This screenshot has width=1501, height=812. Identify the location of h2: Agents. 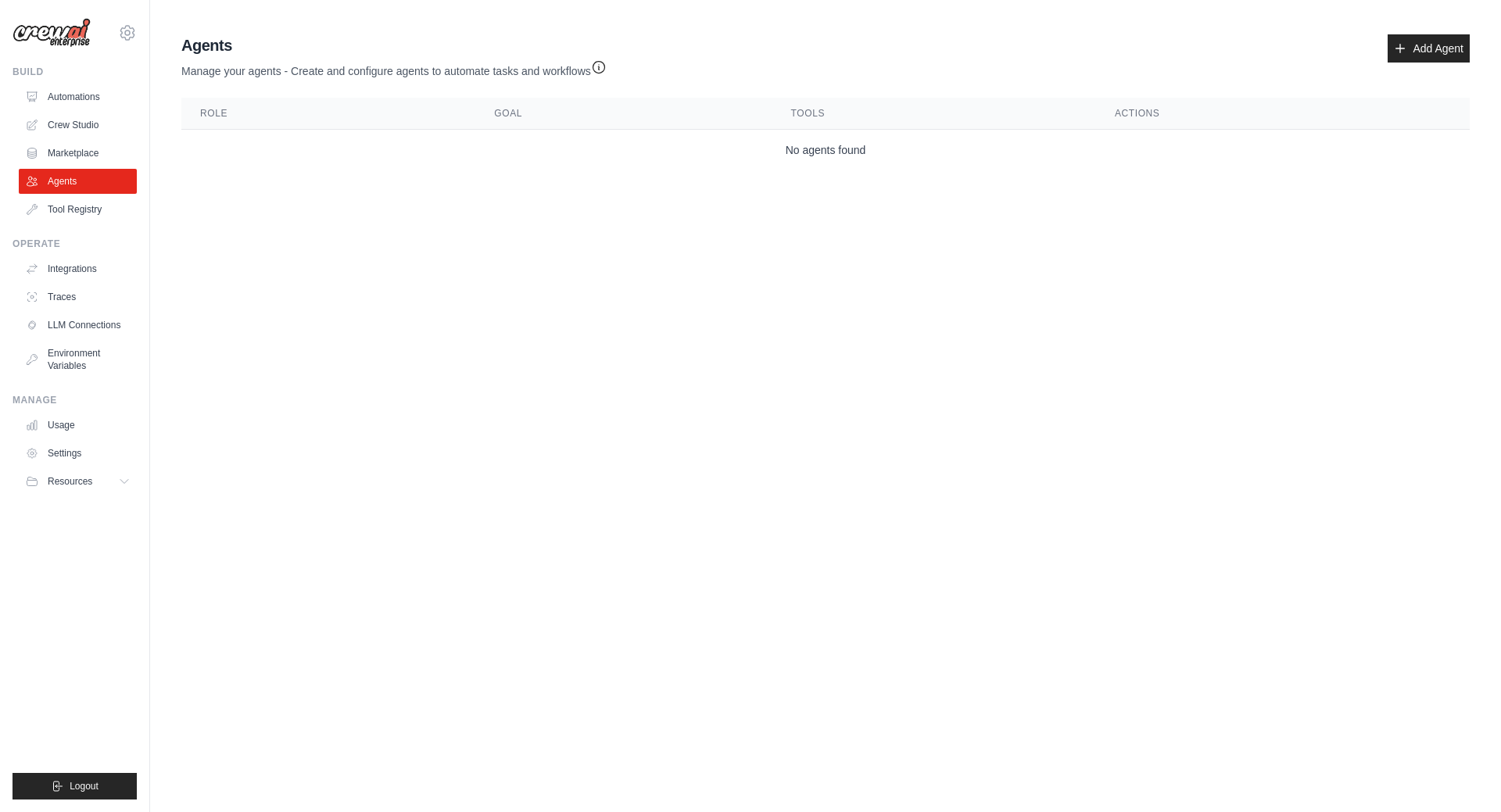
(394, 46).